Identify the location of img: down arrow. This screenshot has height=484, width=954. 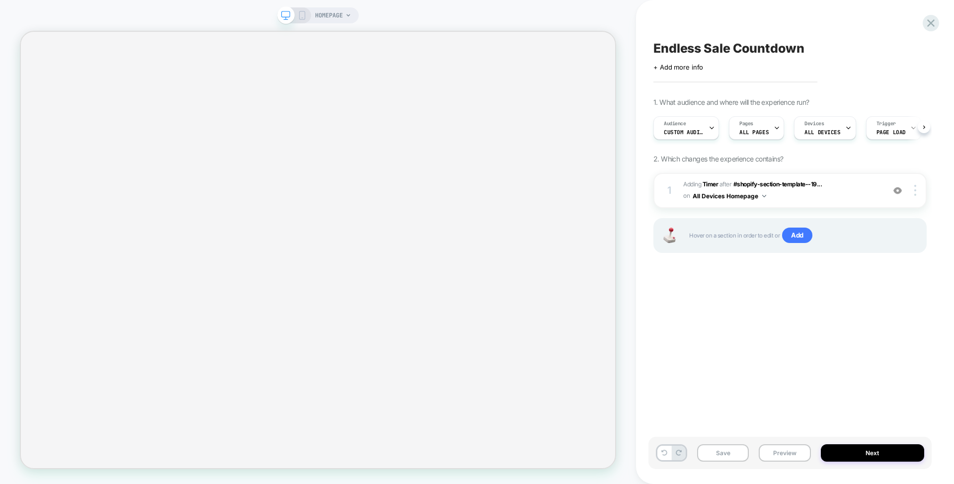
(764, 196).